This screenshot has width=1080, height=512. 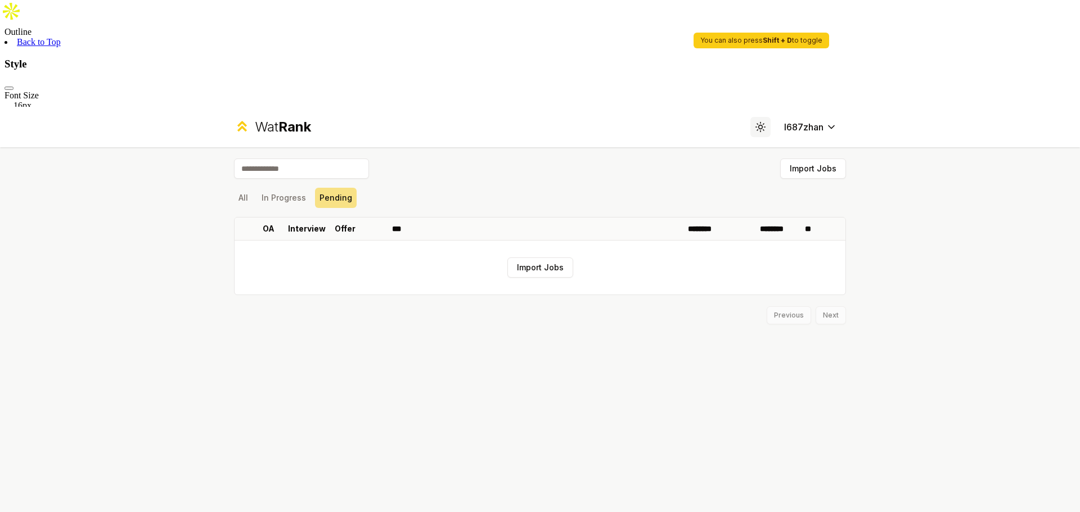 What do you see at coordinates (243, 198) in the screenshot?
I see `button: All` at bounding box center [243, 198].